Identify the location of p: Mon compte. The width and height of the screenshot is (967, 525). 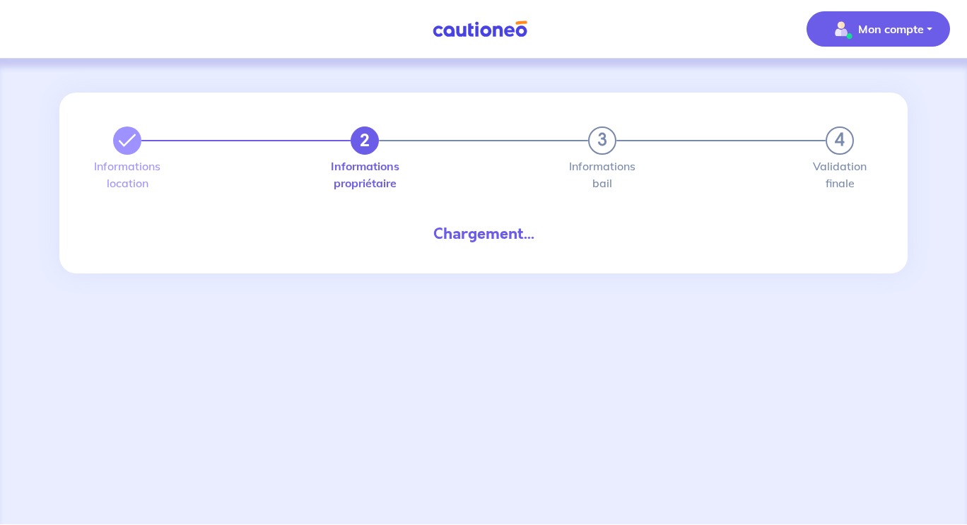
(891, 29).